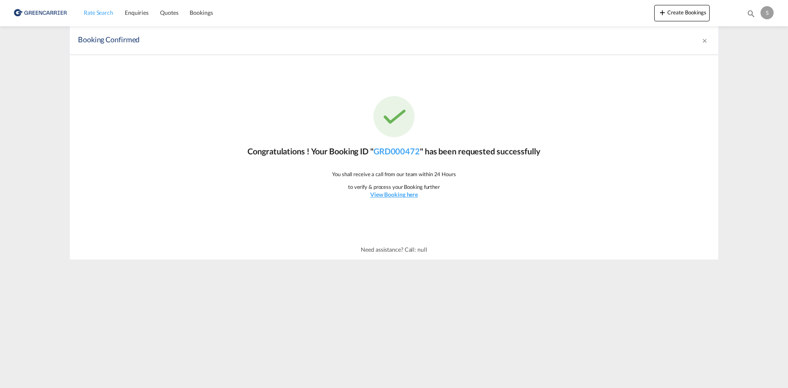 Image resolution: width=788 pixels, height=388 pixels. I want to click on md-icon: icon-magnify, so click(751, 14).